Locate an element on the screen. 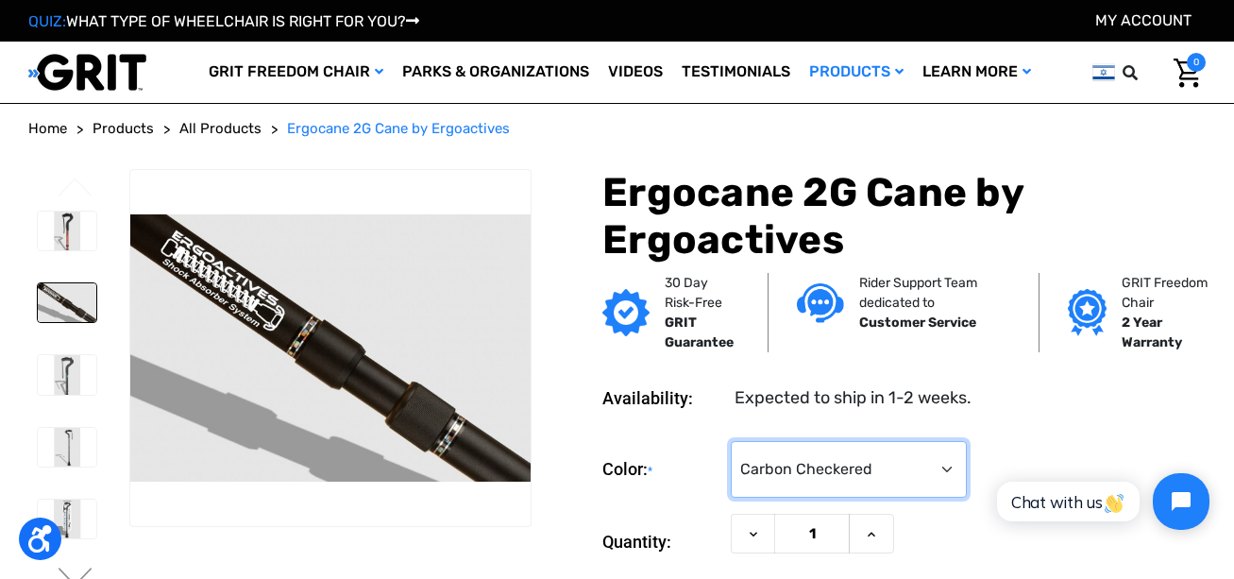  p: Rider Support Team dedicated to is located at coordinates (935, 293).